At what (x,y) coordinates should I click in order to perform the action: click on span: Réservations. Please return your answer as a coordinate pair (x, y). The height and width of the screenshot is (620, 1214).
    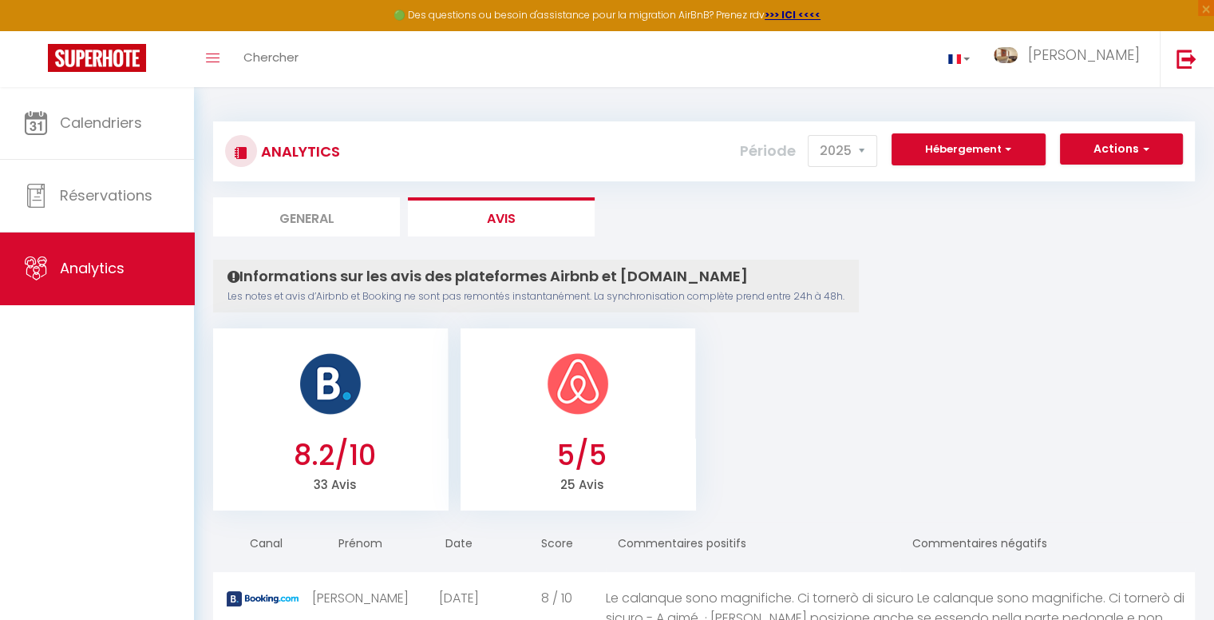
    Looking at the image, I should click on (106, 195).